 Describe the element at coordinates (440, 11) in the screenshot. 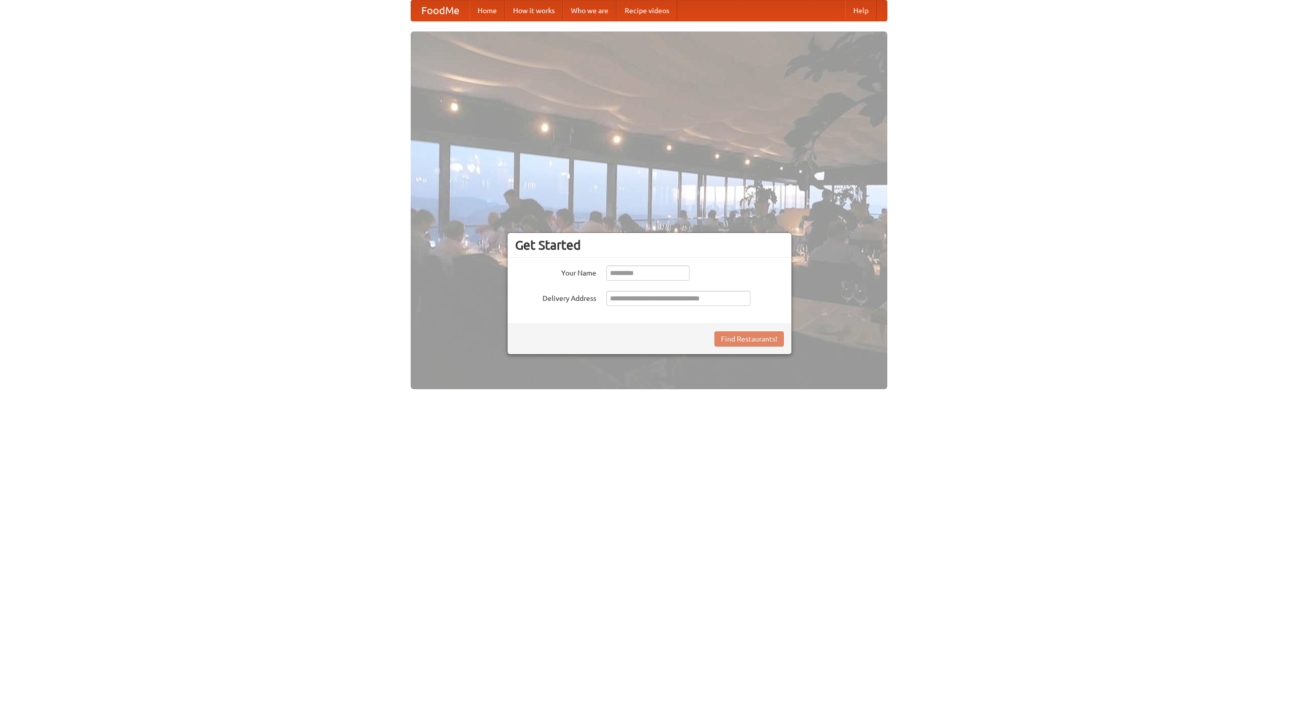

I see `a: FoodMe` at that location.